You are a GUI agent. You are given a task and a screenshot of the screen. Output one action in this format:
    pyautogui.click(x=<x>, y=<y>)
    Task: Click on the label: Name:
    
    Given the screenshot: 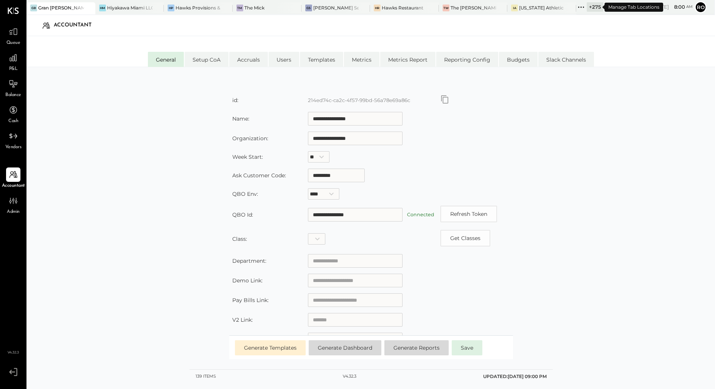 What is the action you would take?
    pyautogui.click(x=241, y=119)
    